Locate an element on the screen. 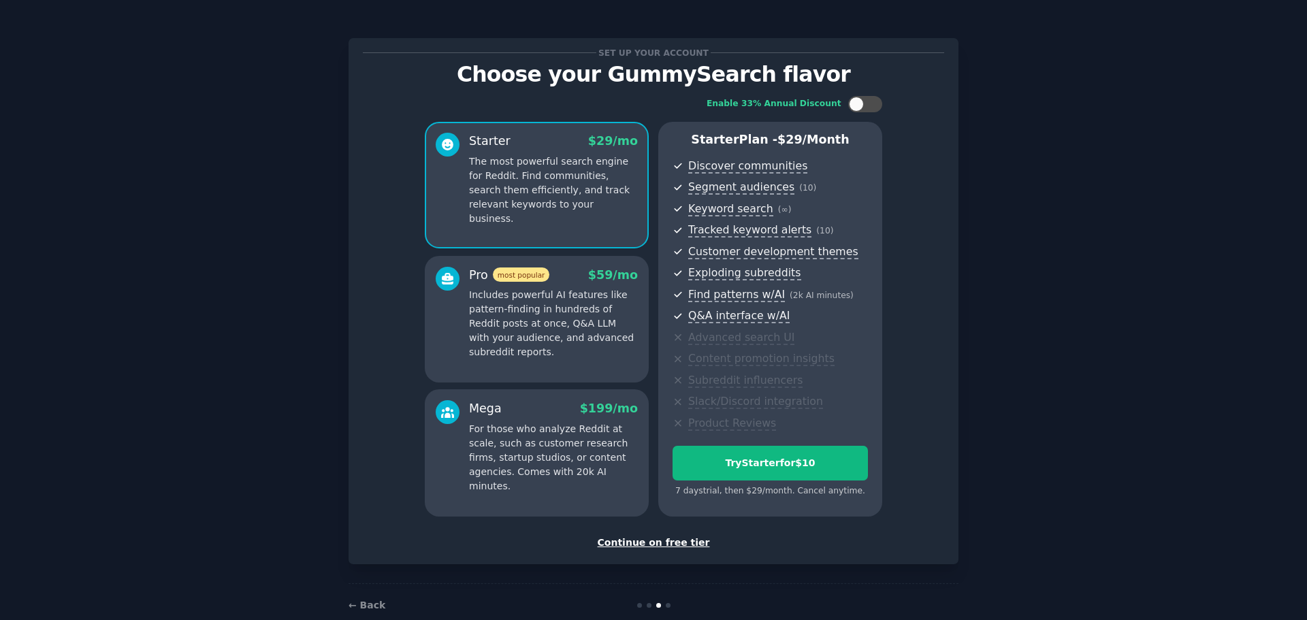 This screenshot has width=1307, height=620. span: Exploding subreddits is located at coordinates (744, 273).